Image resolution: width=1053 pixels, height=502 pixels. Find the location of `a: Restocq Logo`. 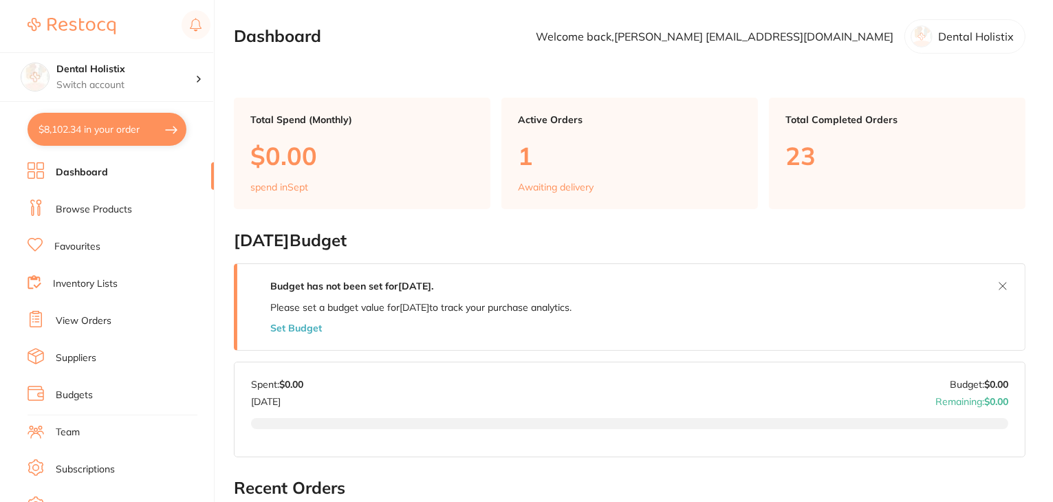

a: Restocq Logo is located at coordinates (72, 26).